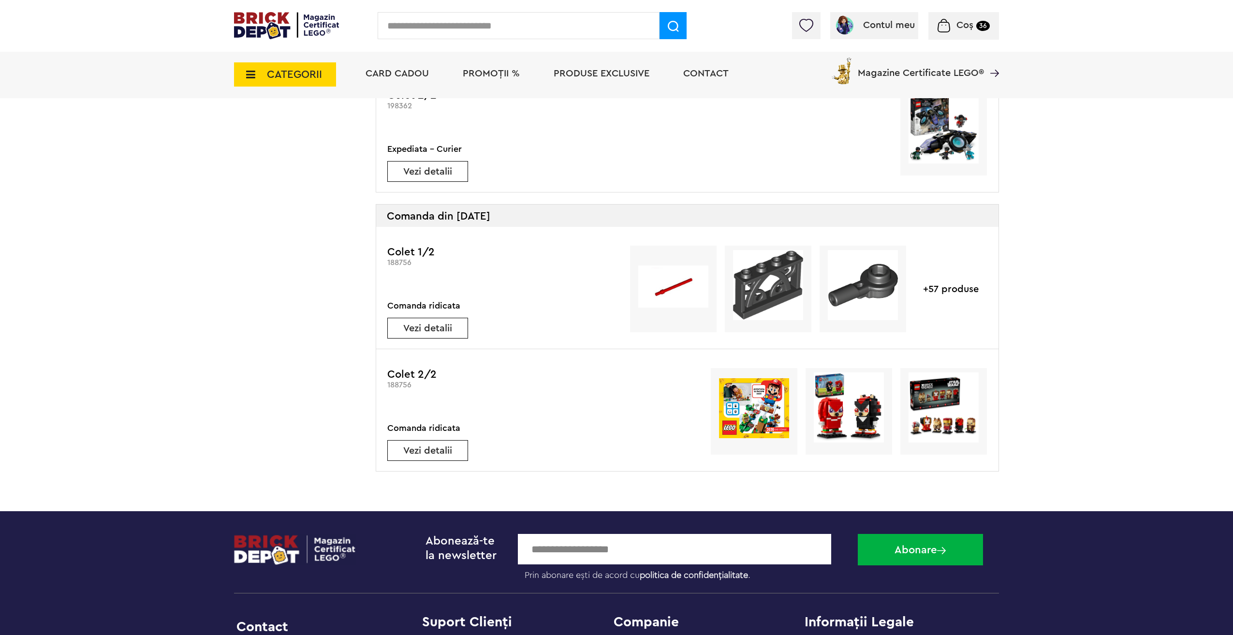 This screenshot has width=1233, height=635. Describe the element at coordinates (920, 549) in the screenshot. I see `button: Abonare` at that location.